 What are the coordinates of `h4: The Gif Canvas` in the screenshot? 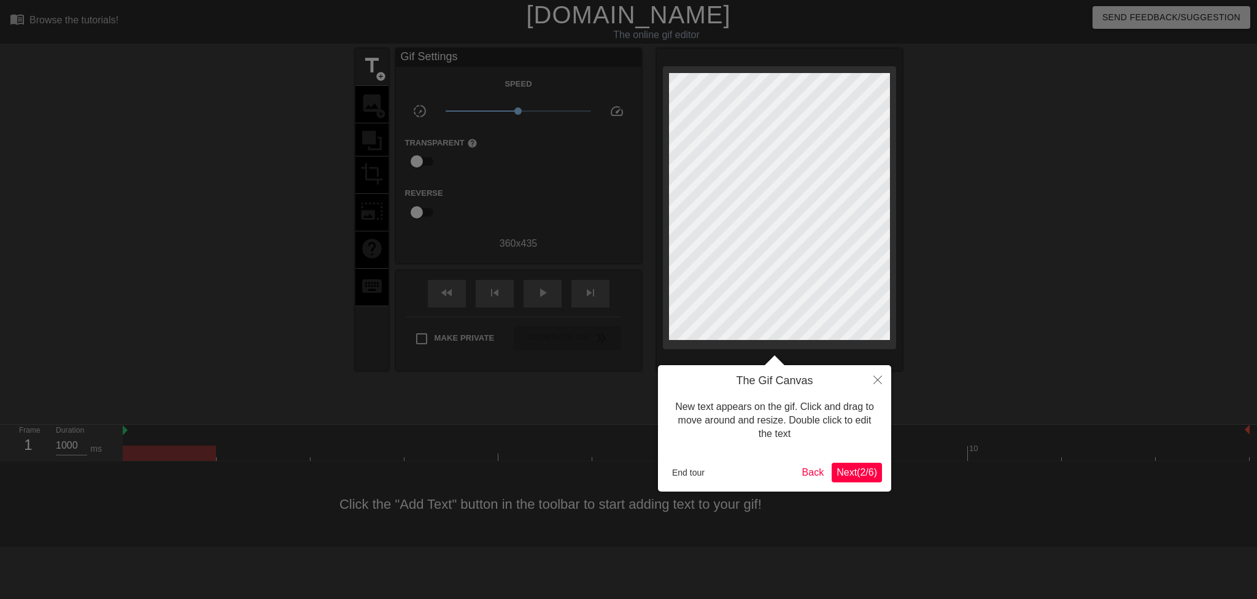 It's located at (775, 381).